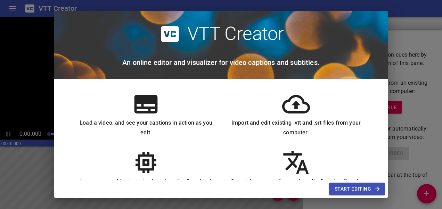  I want to click on span: Start Editing, so click(357, 189).